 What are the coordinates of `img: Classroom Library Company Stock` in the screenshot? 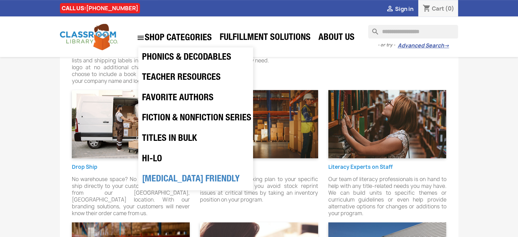 It's located at (259, 124).